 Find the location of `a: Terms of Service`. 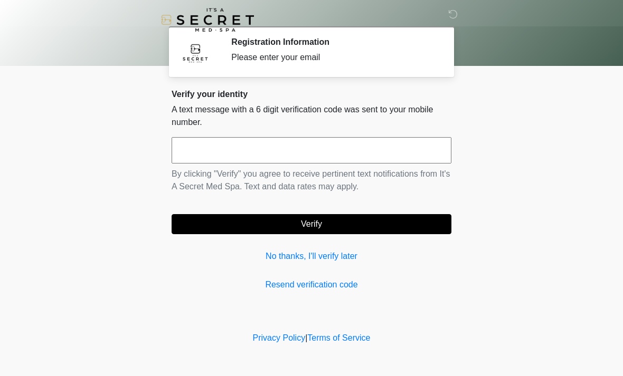

a: Terms of Service is located at coordinates (338, 338).